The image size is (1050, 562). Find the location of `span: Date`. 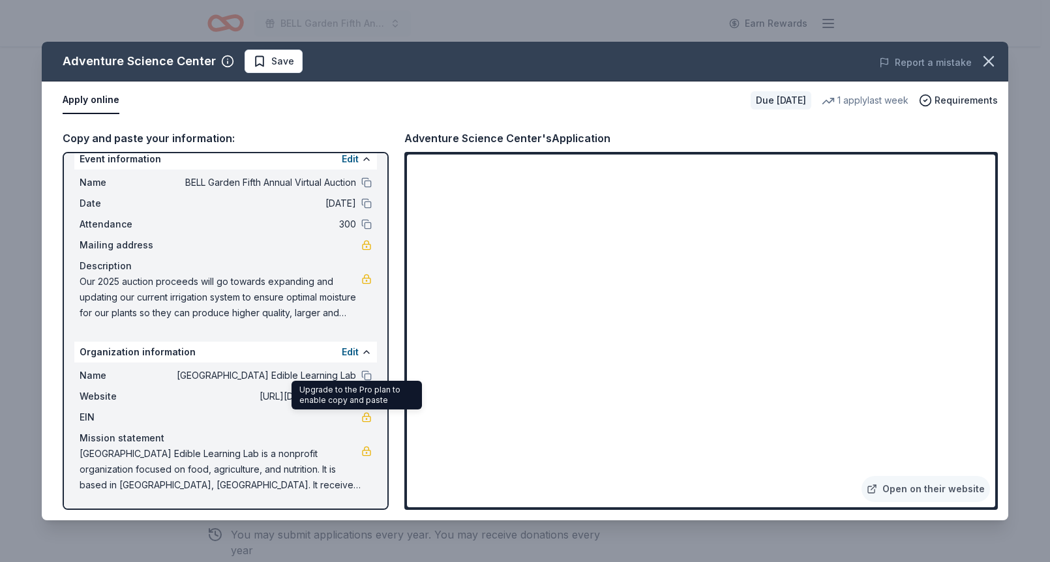

span: Date is located at coordinates (123, 203).